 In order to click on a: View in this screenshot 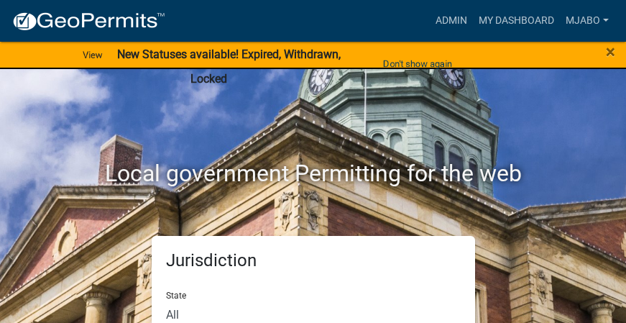, I will do `click(93, 55)`.